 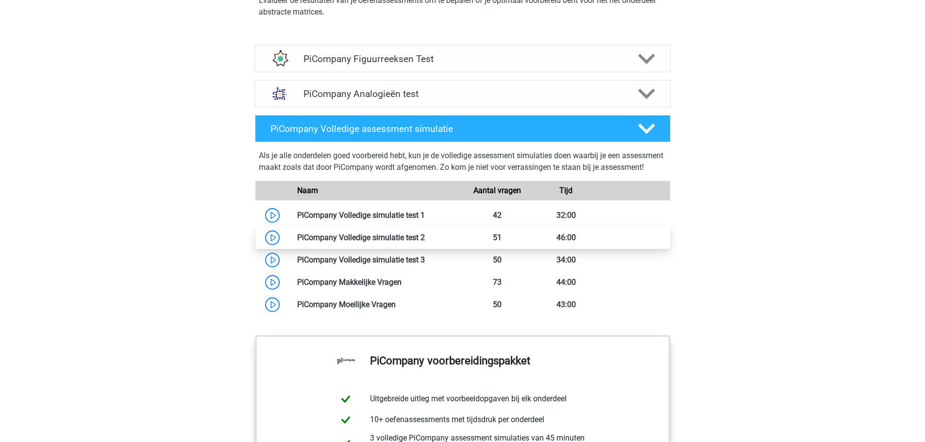 I want to click on h4: PiCompany Analogieën test, so click(x=462, y=94).